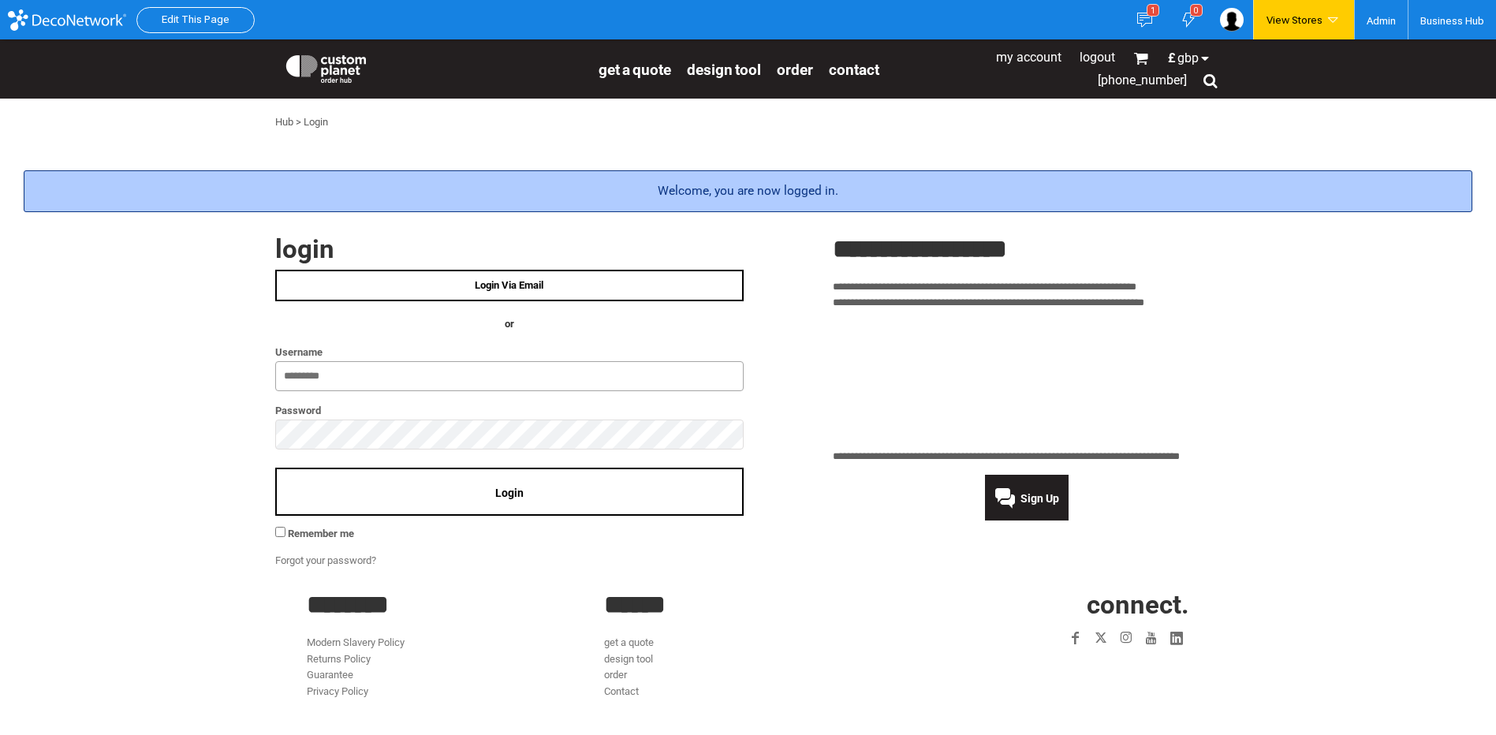  What do you see at coordinates (316, 122) in the screenshot?
I see `div: Login` at bounding box center [316, 122].